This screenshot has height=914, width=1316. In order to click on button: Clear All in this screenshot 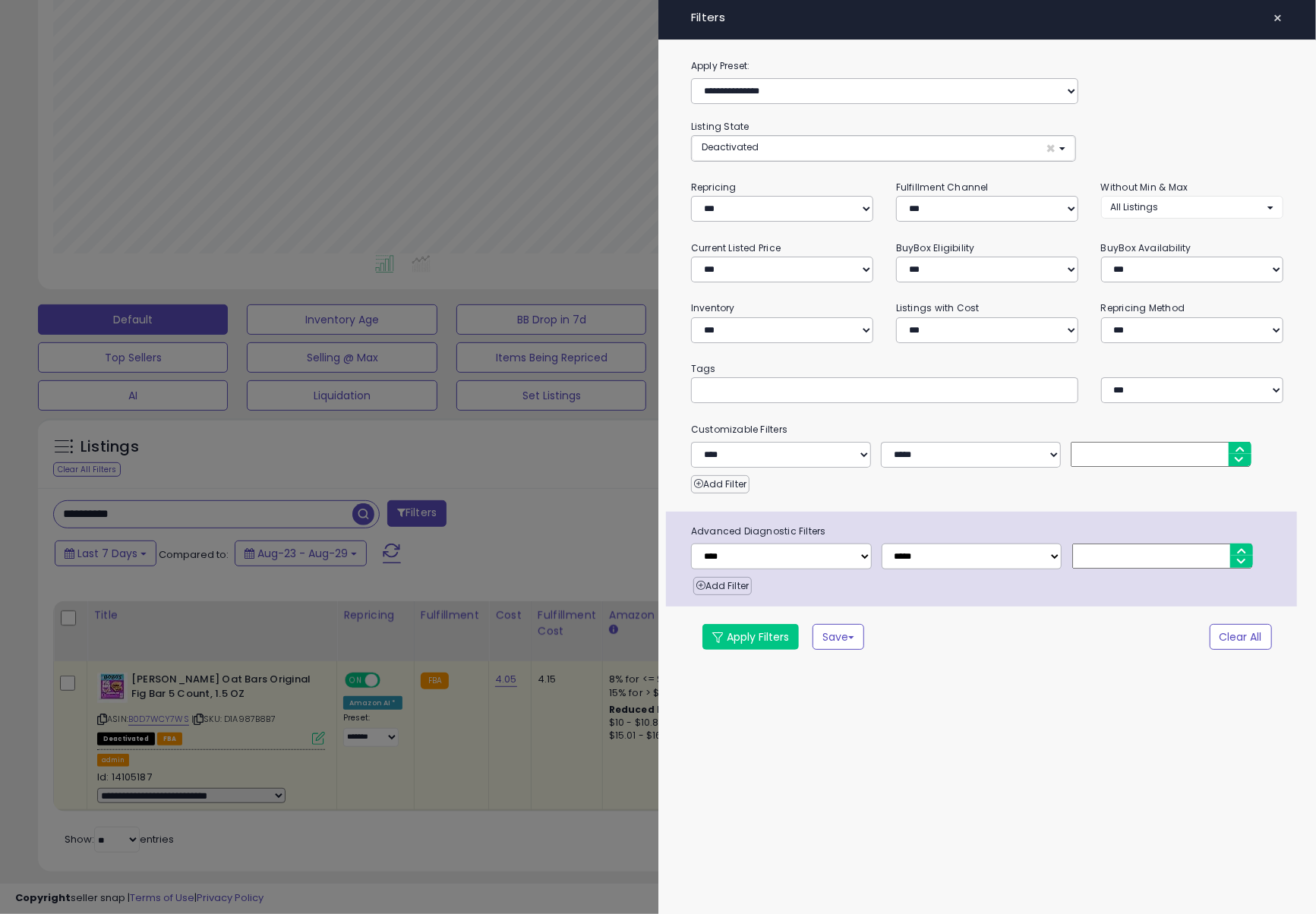, I will do `click(1240, 637)`.